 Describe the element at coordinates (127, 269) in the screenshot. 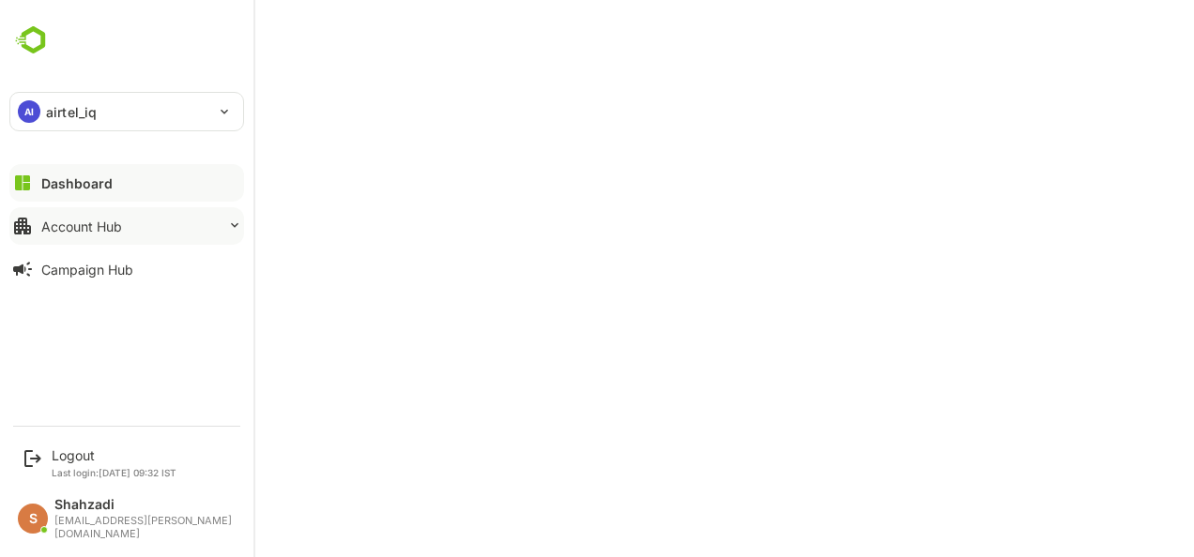

I see `button: Campaign Hub` at that location.